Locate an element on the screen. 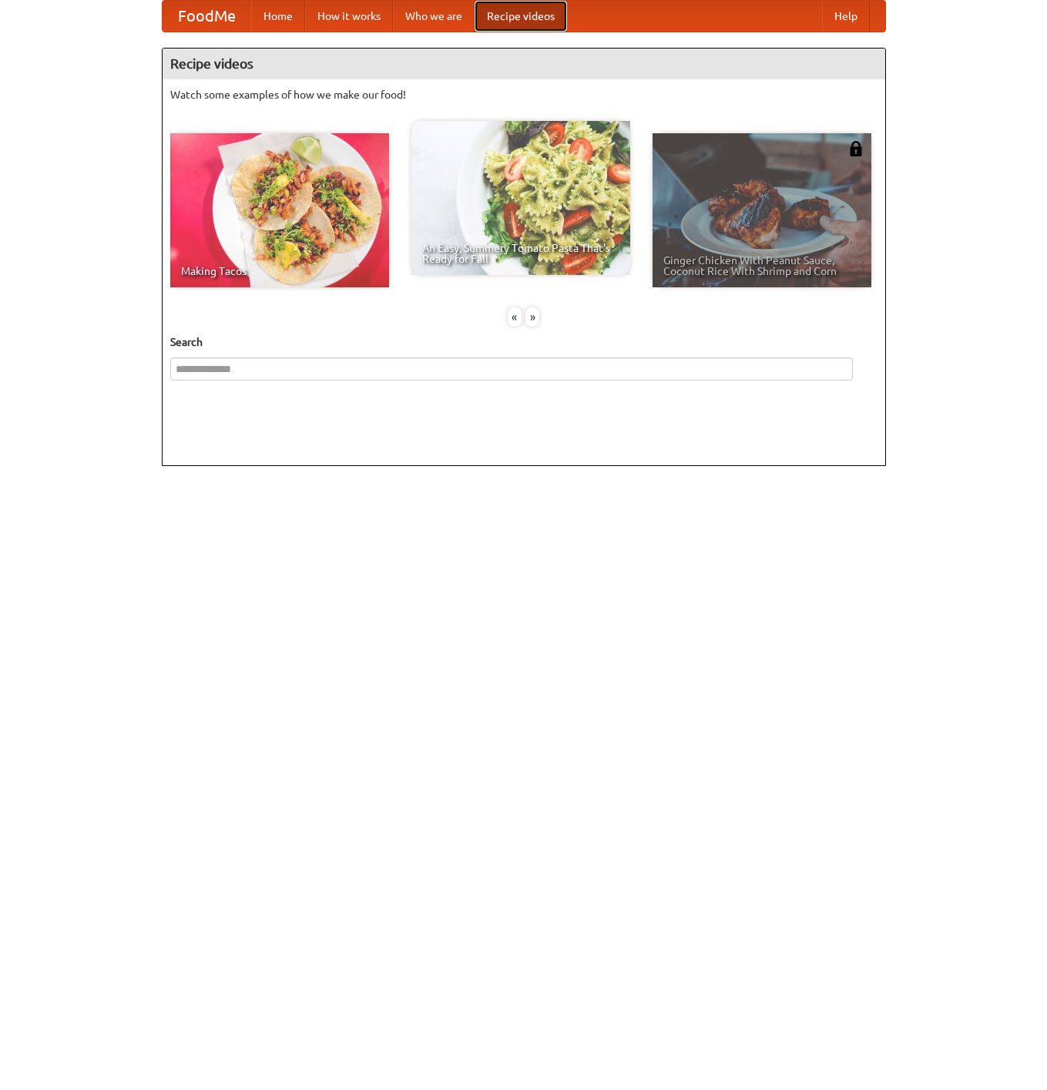 This screenshot has width=1047, height=1090. h4: Recipe videos is located at coordinates (524, 64).